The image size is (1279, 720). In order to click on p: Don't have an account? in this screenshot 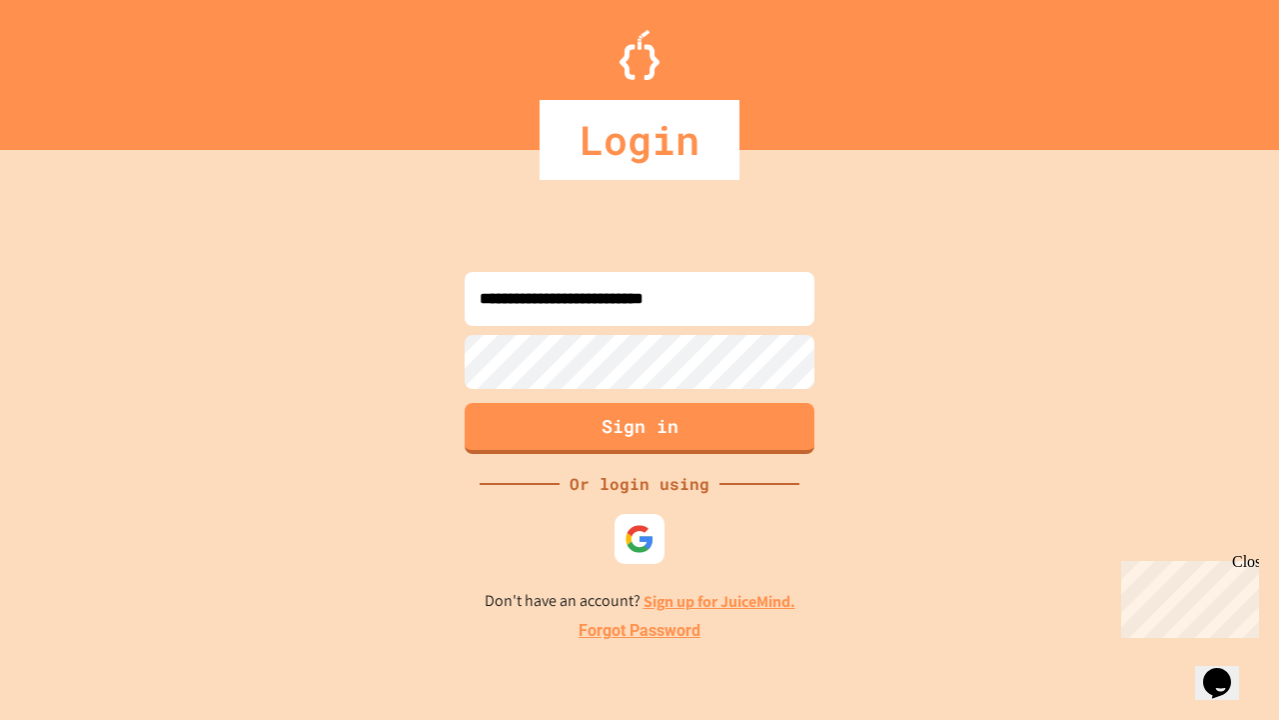, I will do `click(640, 601)`.